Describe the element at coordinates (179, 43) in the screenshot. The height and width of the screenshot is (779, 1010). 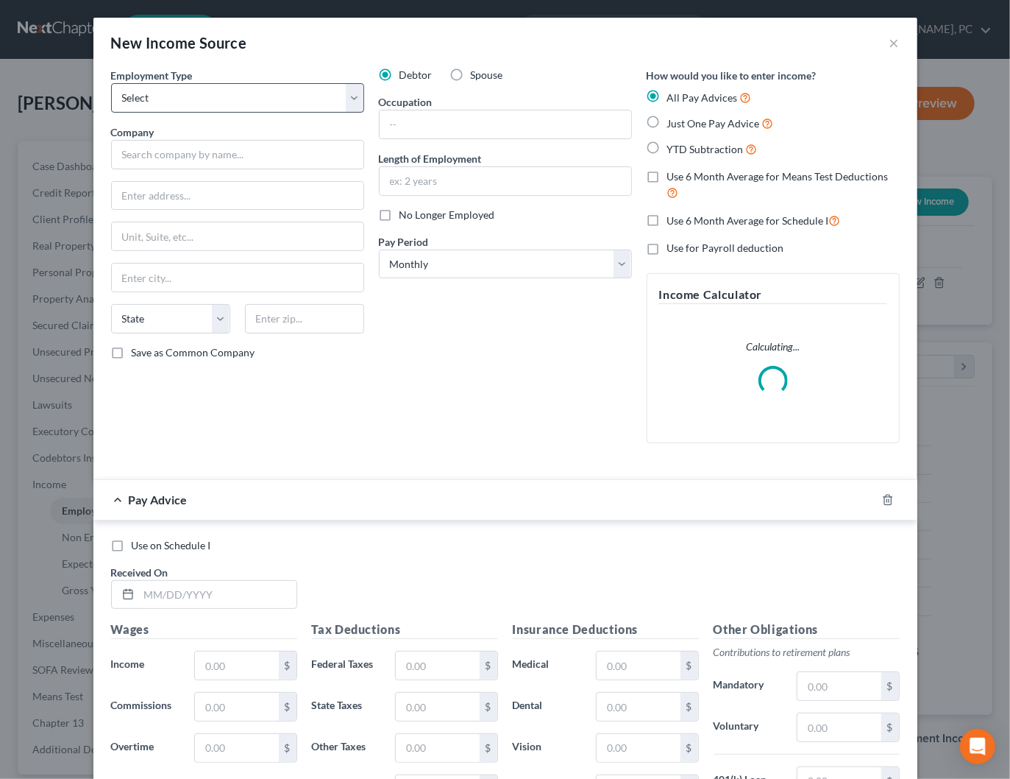
I see `div: New Income Source` at that location.